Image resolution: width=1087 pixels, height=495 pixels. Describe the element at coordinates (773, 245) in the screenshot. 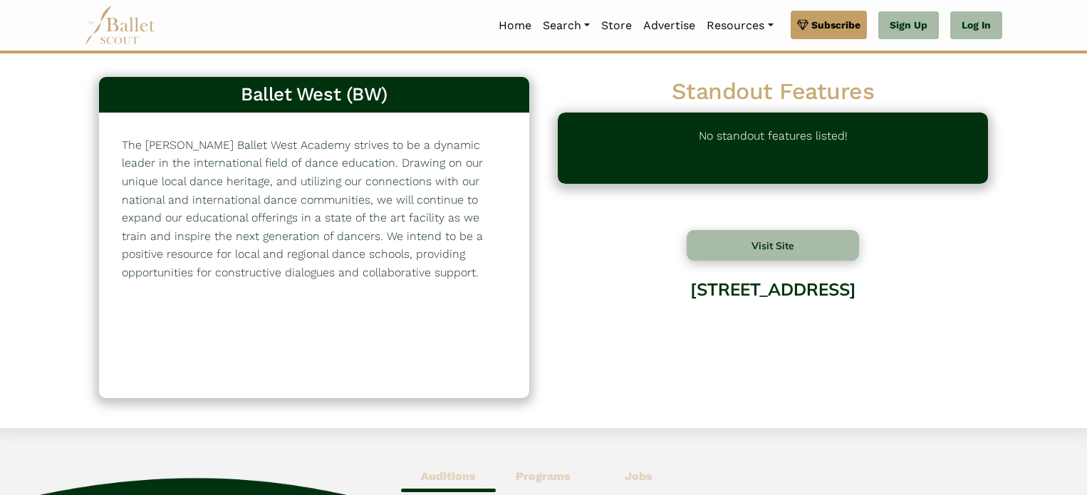

I see `a: Visit Site` at that location.